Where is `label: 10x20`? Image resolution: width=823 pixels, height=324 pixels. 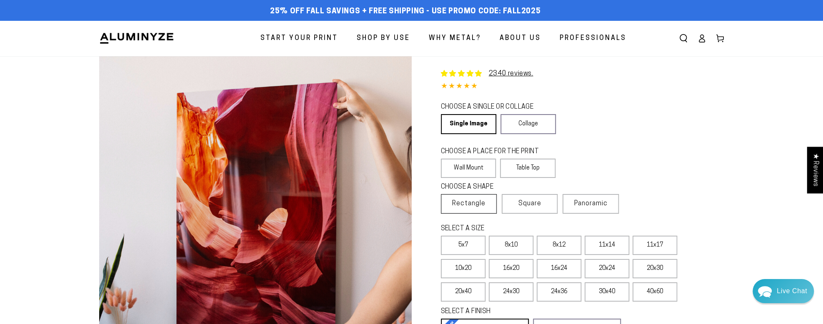
label: 10x20 is located at coordinates (463, 269).